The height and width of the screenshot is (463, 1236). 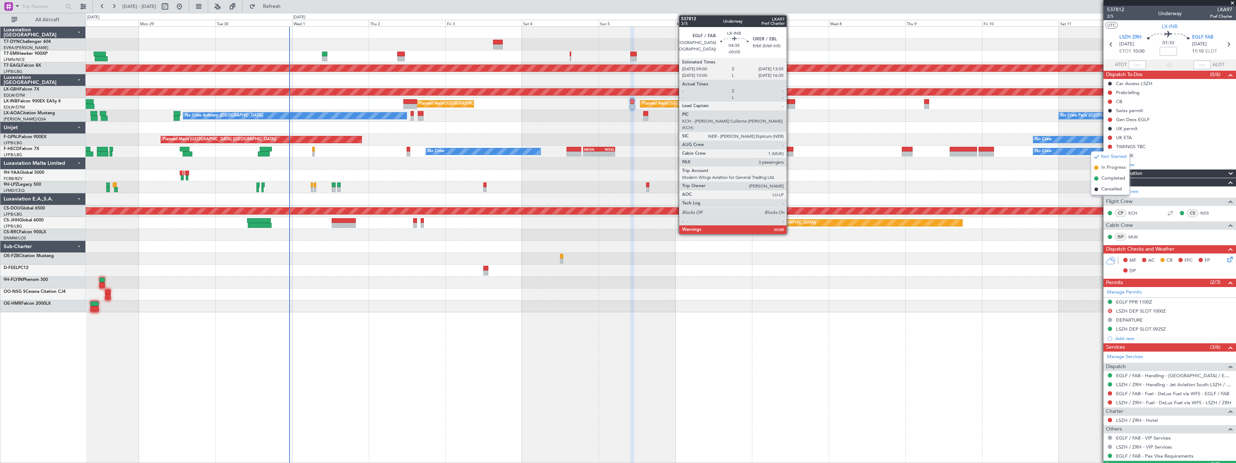 What do you see at coordinates (1198, 52) in the screenshot?
I see `span: 11:10` at bounding box center [1198, 52].